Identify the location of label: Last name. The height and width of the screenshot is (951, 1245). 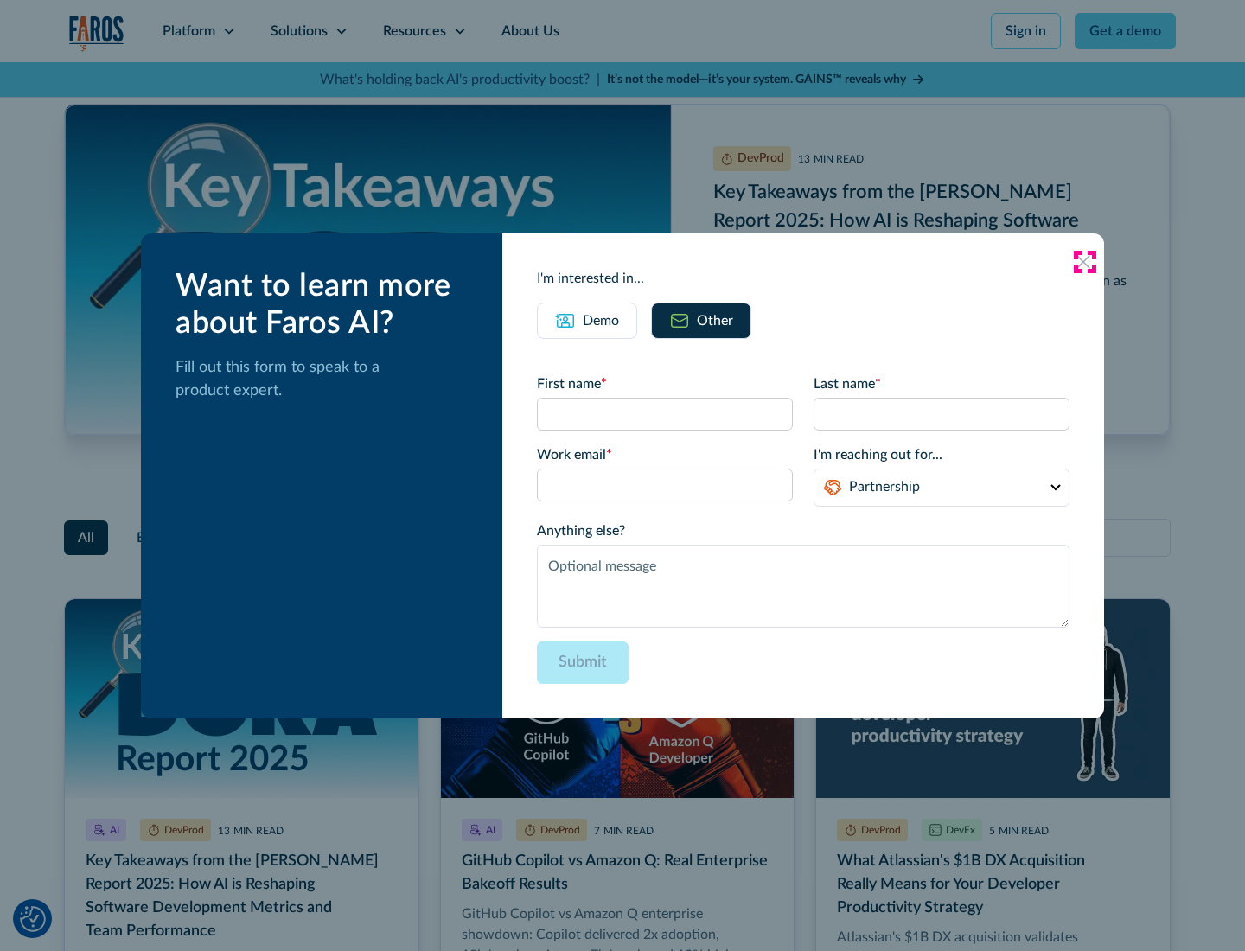
(941, 384).